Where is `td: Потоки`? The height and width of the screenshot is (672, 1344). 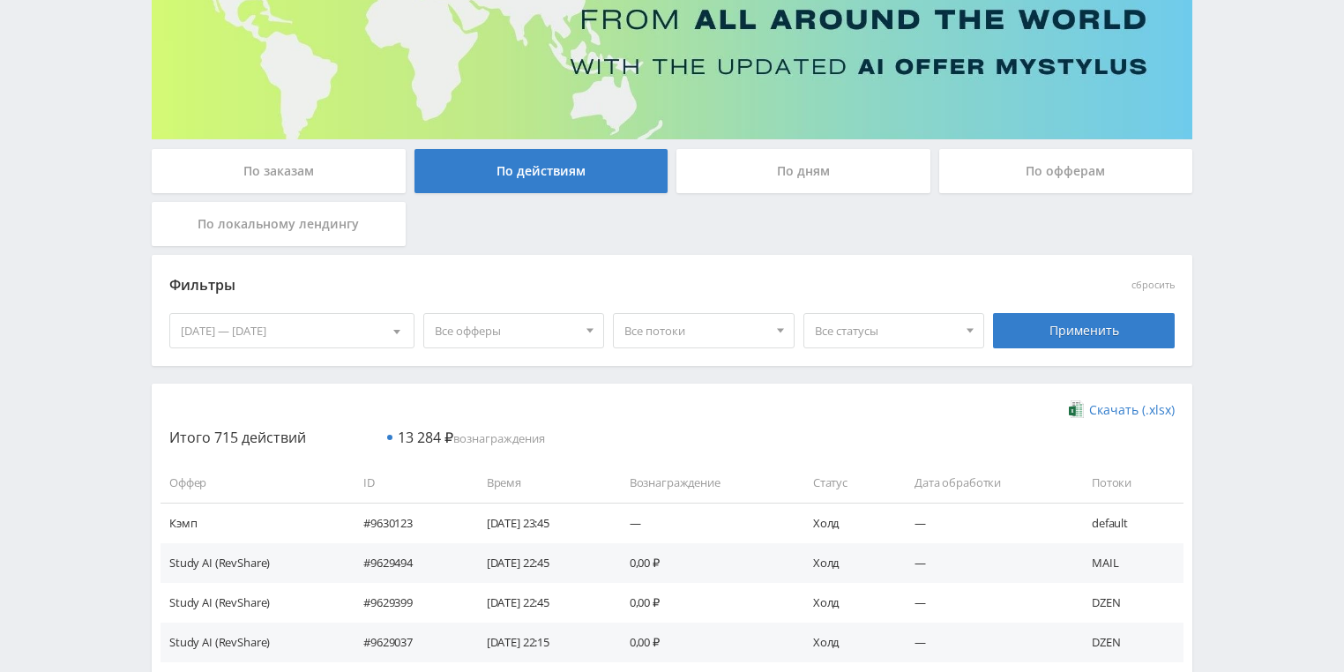 td: Потоки is located at coordinates (1129, 483).